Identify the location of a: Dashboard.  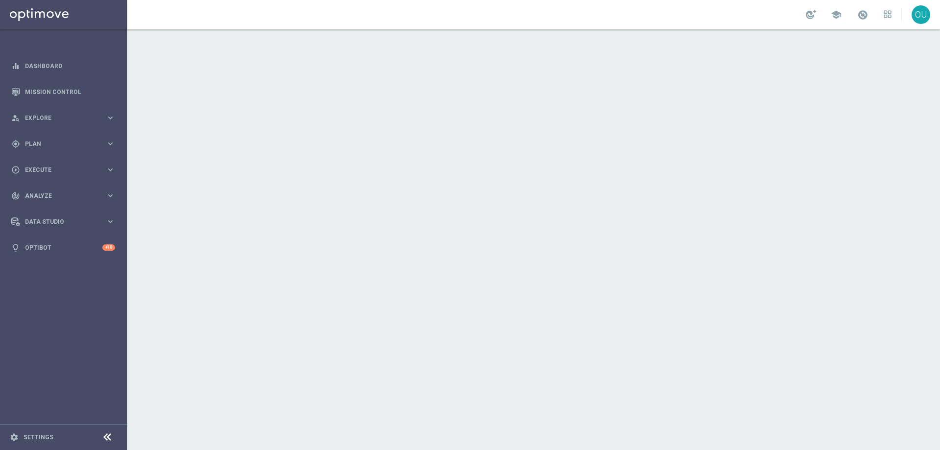
(70, 66).